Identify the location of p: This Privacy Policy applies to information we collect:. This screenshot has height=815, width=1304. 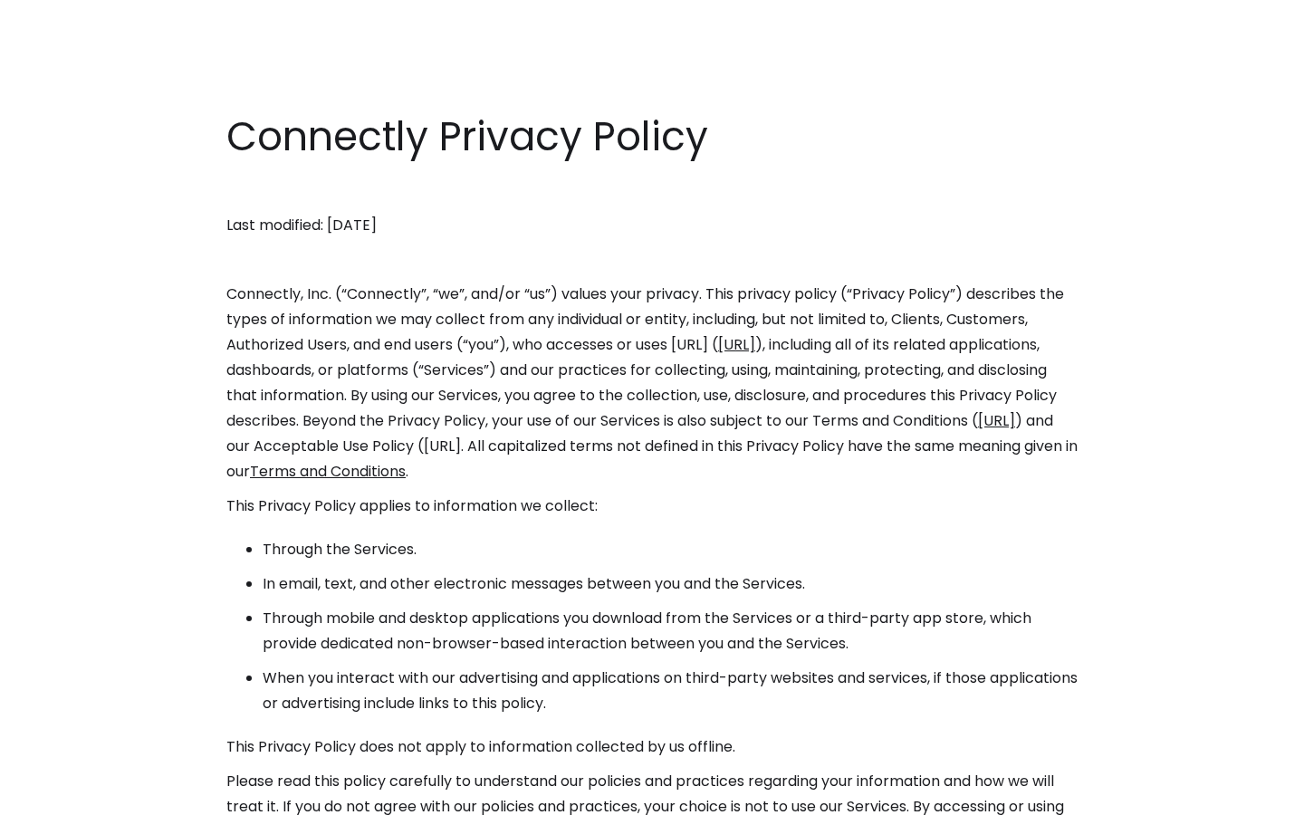
(652, 506).